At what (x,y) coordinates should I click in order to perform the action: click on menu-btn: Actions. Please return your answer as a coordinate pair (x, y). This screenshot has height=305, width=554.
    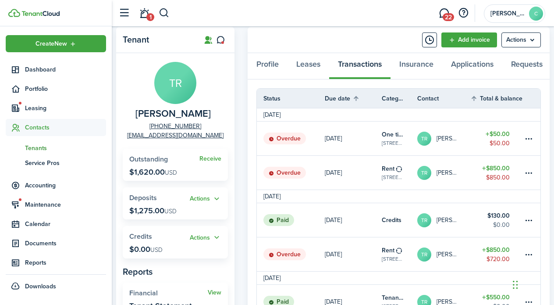
    Looking at the image, I should click on (521, 40).